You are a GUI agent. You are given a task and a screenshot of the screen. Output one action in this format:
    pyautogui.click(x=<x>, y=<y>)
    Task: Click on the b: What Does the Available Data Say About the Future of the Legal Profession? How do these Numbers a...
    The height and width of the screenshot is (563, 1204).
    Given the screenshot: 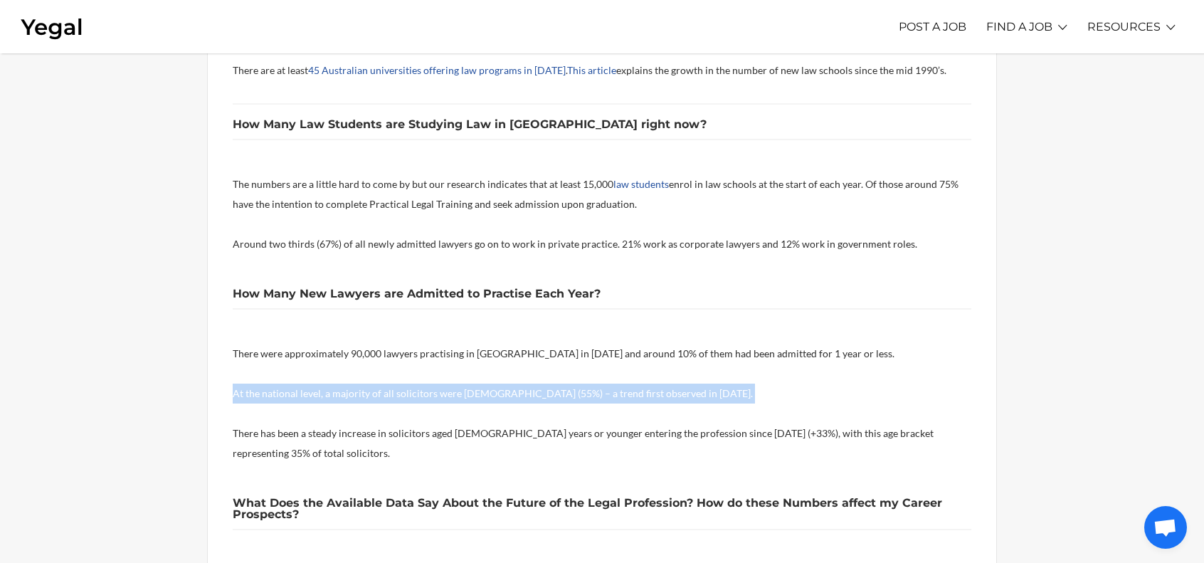 What is the action you would take?
    pyautogui.click(x=587, y=508)
    